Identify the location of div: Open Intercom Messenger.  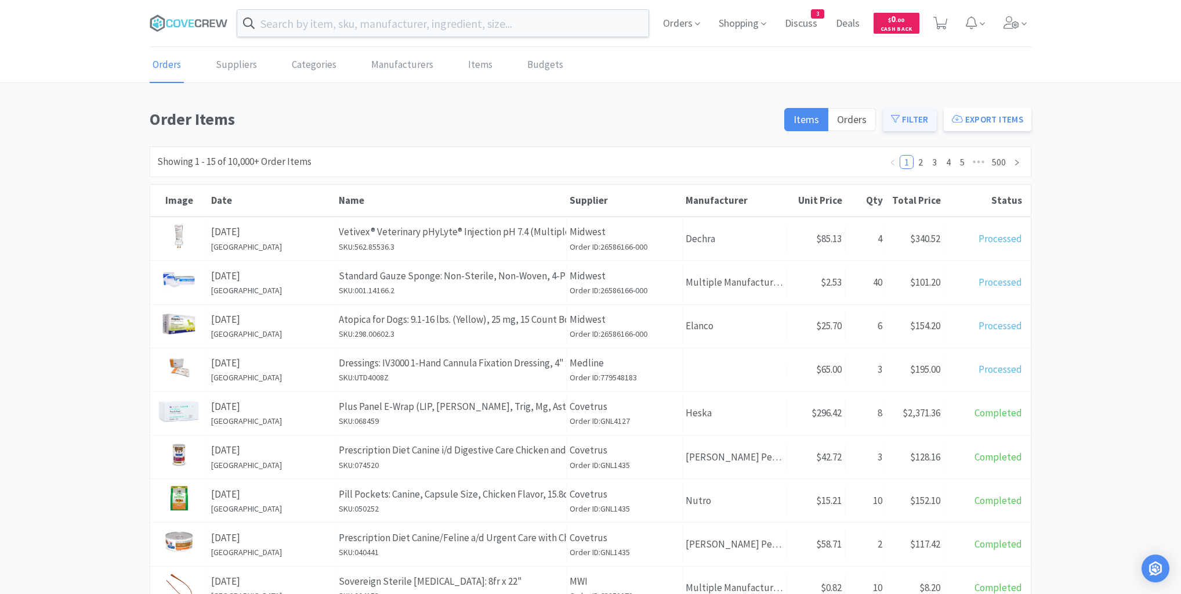
(1156, 568).